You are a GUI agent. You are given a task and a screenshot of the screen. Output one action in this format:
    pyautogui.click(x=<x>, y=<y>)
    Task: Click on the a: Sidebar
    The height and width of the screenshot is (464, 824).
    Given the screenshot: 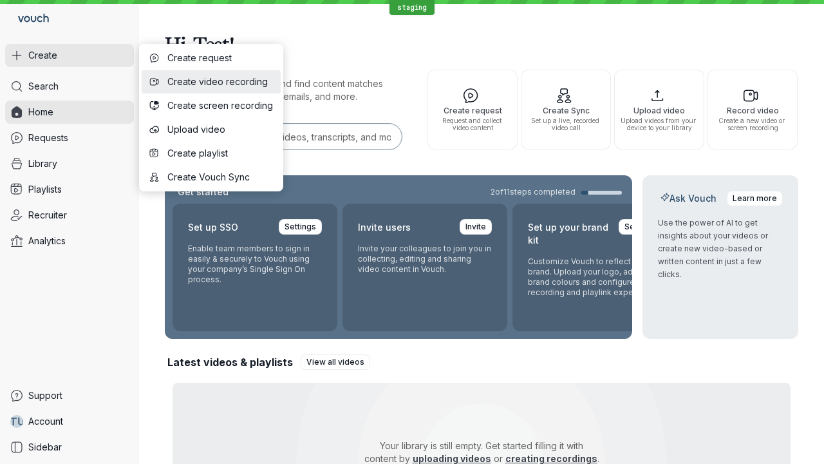 What is the action you would take?
    pyautogui.click(x=70, y=447)
    